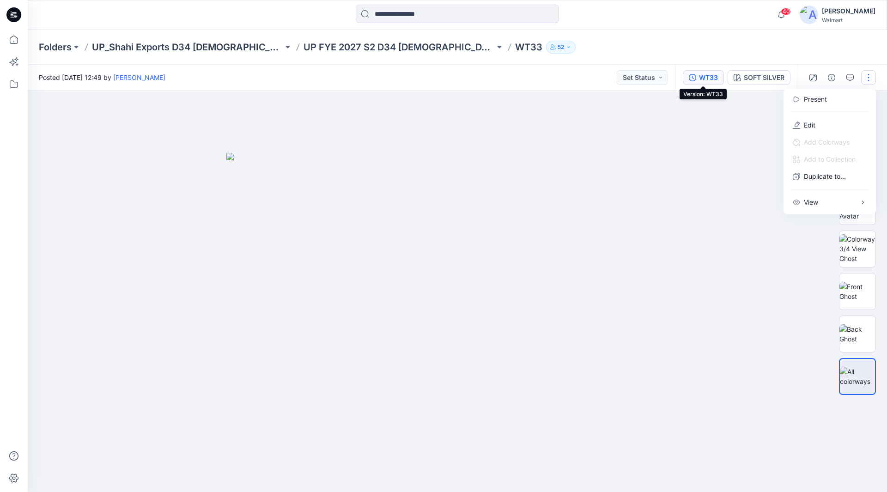 This screenshot has width=887, height=492. Describe the element at coordinates (809, 125) in the screenshot. I see `a: Edit` at that location.